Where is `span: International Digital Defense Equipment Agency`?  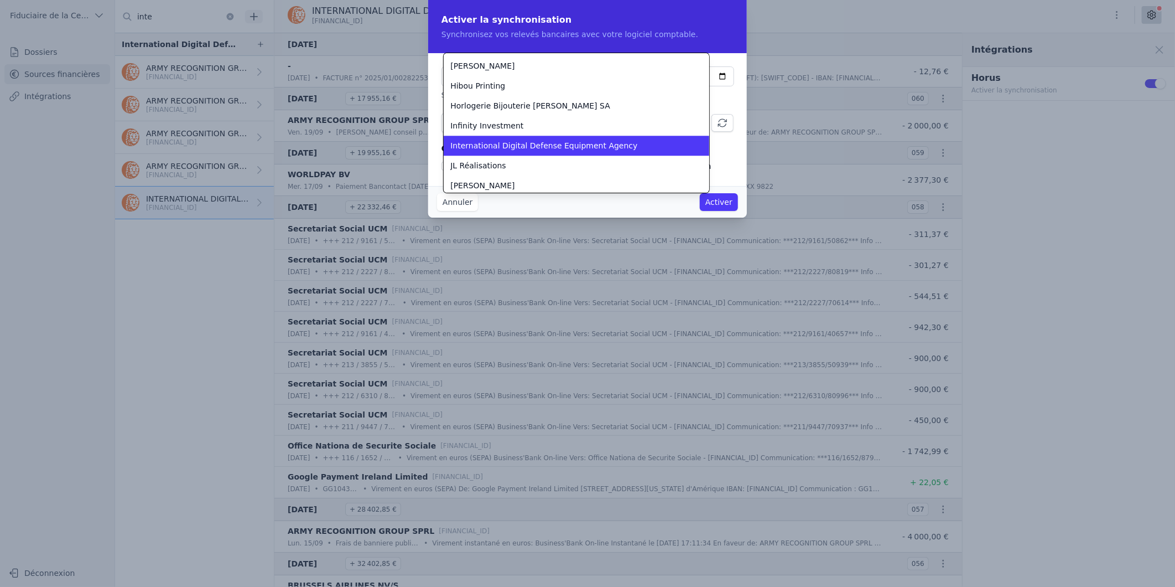 span: International Digital Defense Equipment Agency is located at coordinates (544, 146).